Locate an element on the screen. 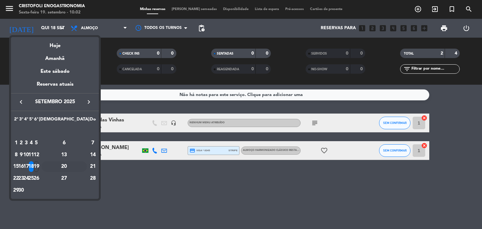 The width and height of the screenshot is (482, 229). td: 19 de setembro de 2025 is located at coordinates (36, 166).